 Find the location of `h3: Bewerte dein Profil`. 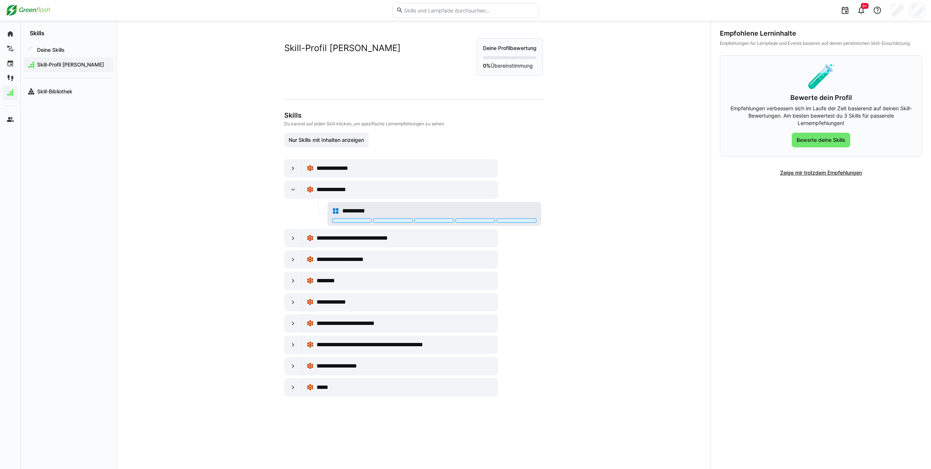

h3: Bewerte dein Profil is located at coordinates (821, 98).